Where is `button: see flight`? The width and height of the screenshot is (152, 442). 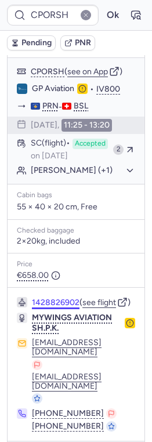 button: see flight is located at coordinates (99, 303).